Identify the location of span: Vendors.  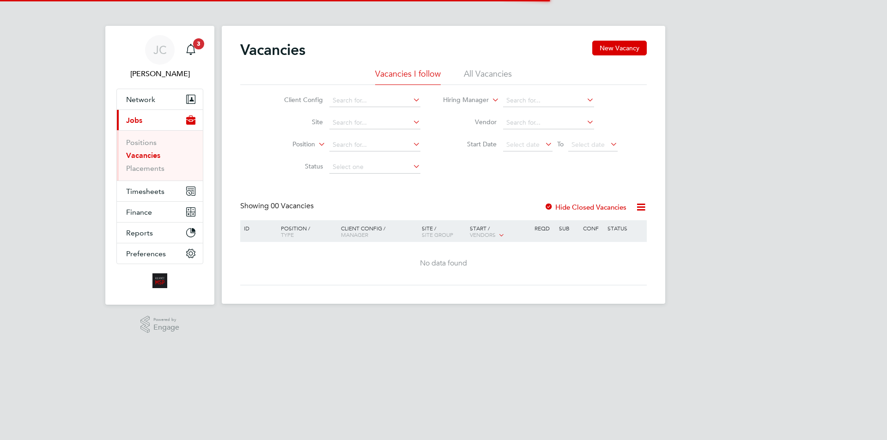
(483, 235).